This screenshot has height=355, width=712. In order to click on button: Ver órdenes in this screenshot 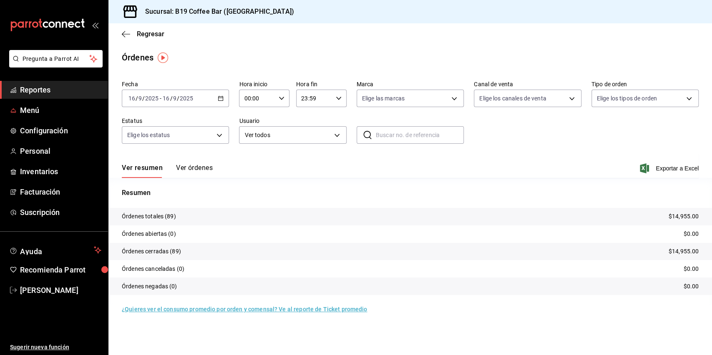, I will do `click(194, 171)`.